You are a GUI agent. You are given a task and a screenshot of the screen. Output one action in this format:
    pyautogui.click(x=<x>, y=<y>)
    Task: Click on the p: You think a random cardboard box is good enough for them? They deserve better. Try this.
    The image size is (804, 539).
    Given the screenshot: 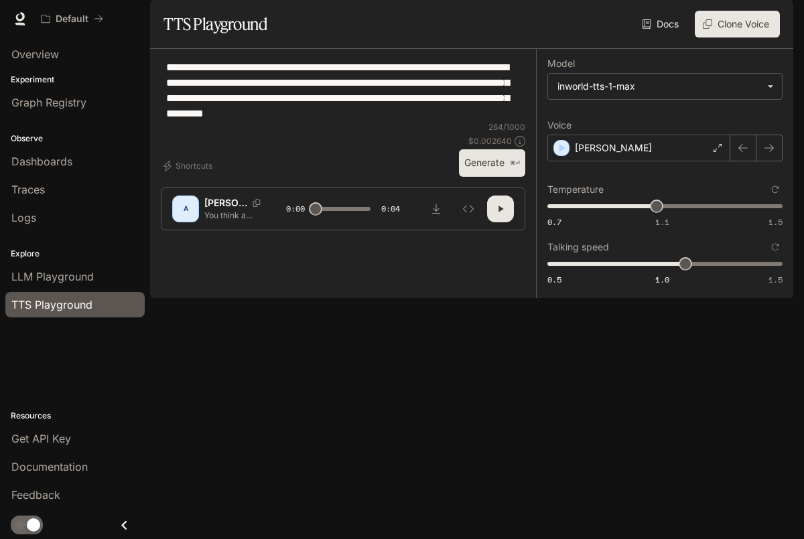 What is the action you would take?
    pyautogui.click(x=236, y=215)
    